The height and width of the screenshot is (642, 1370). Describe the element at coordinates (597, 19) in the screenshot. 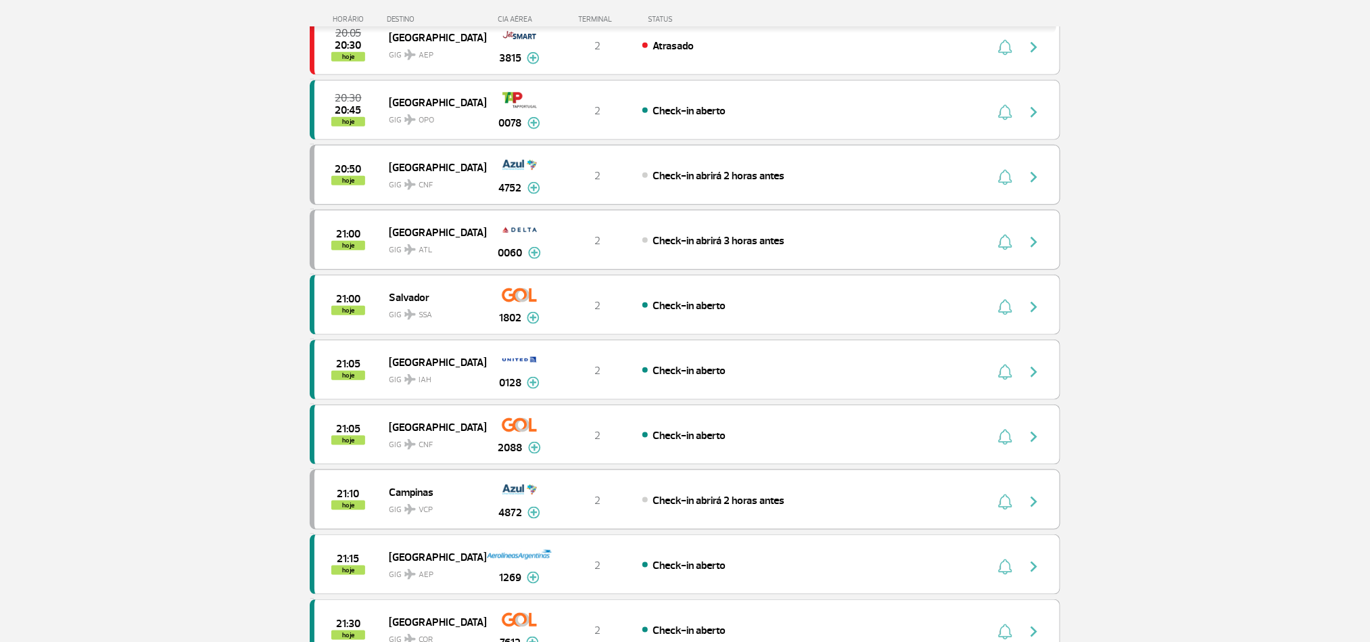

I see `div: TERMINAL` at that location.